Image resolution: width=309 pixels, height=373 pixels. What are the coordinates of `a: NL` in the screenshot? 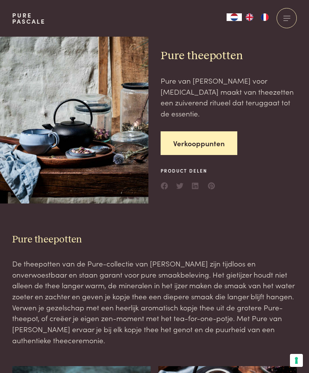 It's located at (234, 17).